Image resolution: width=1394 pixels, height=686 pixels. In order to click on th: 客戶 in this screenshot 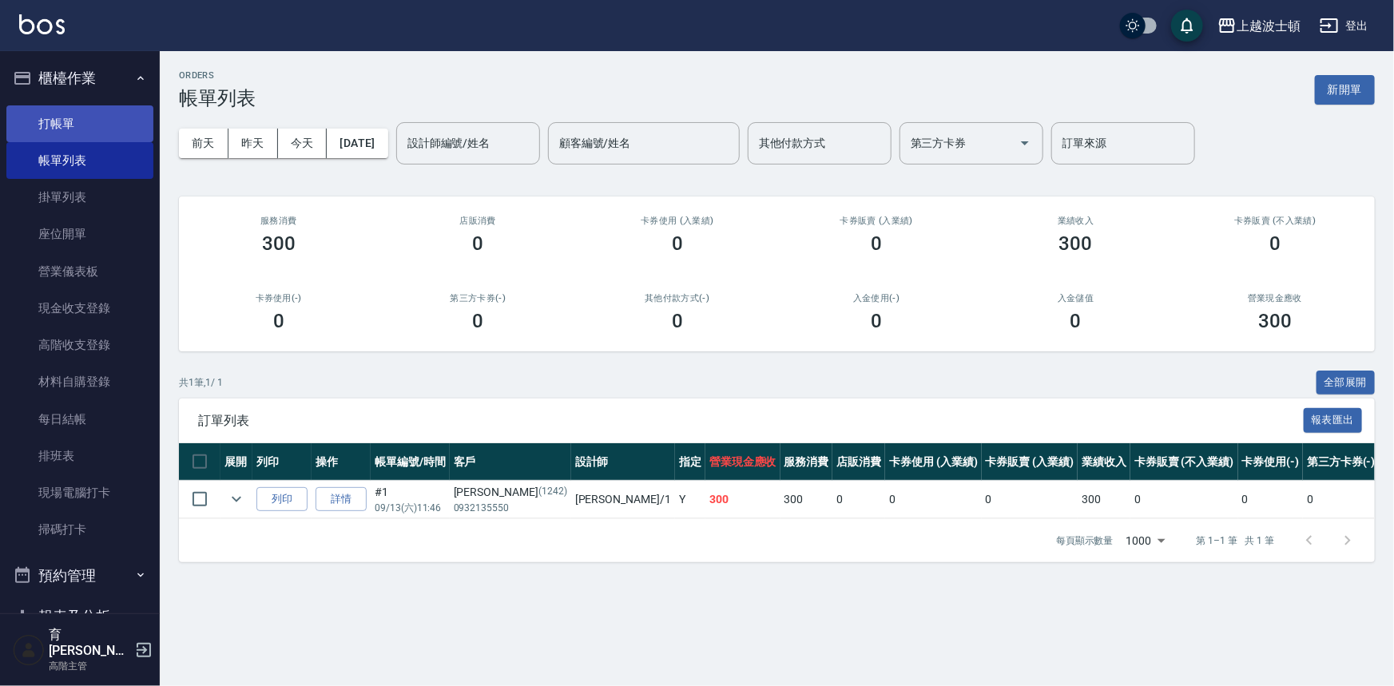, I will do `click(511, 462)`.